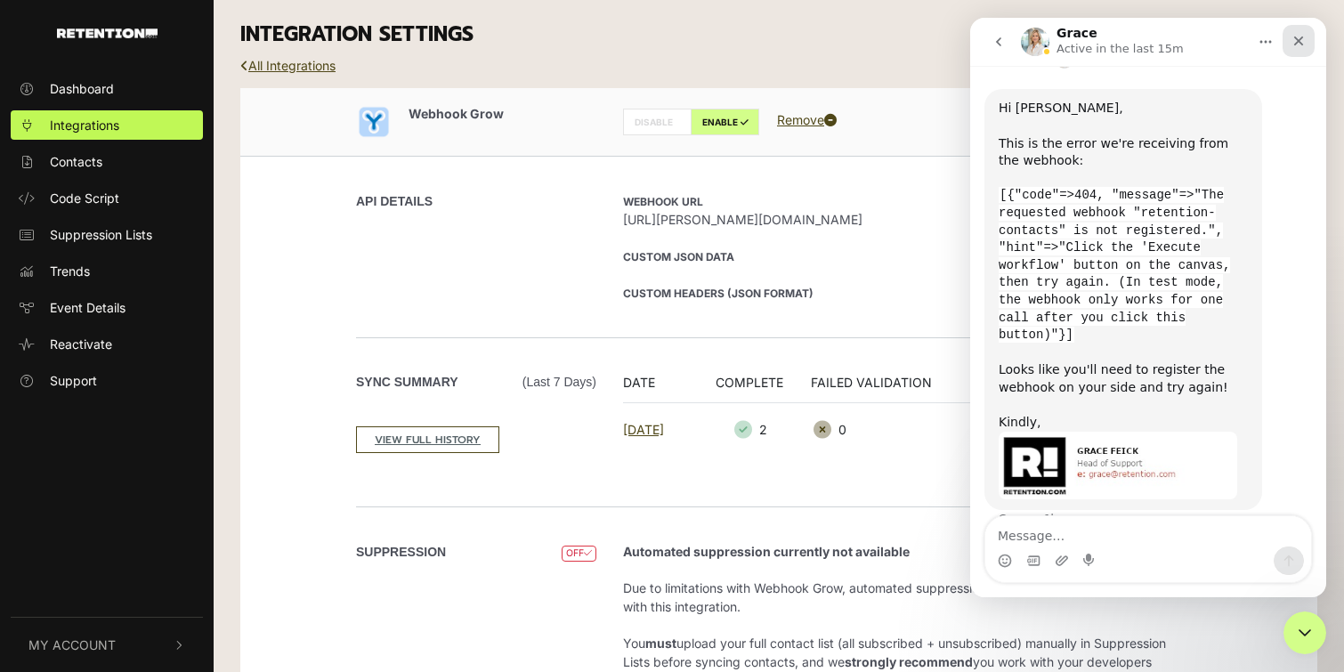  I want to click on a: Reactivate, so click(107, 344).